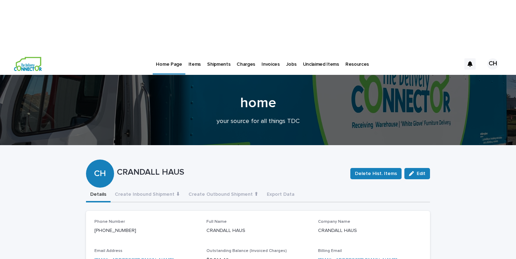 The width and height of the screenshot is (516, 259). What do you see at coordinates (217, 222) in the screenshot?
I see `span: Full Name` at bounding box center [217, 222].